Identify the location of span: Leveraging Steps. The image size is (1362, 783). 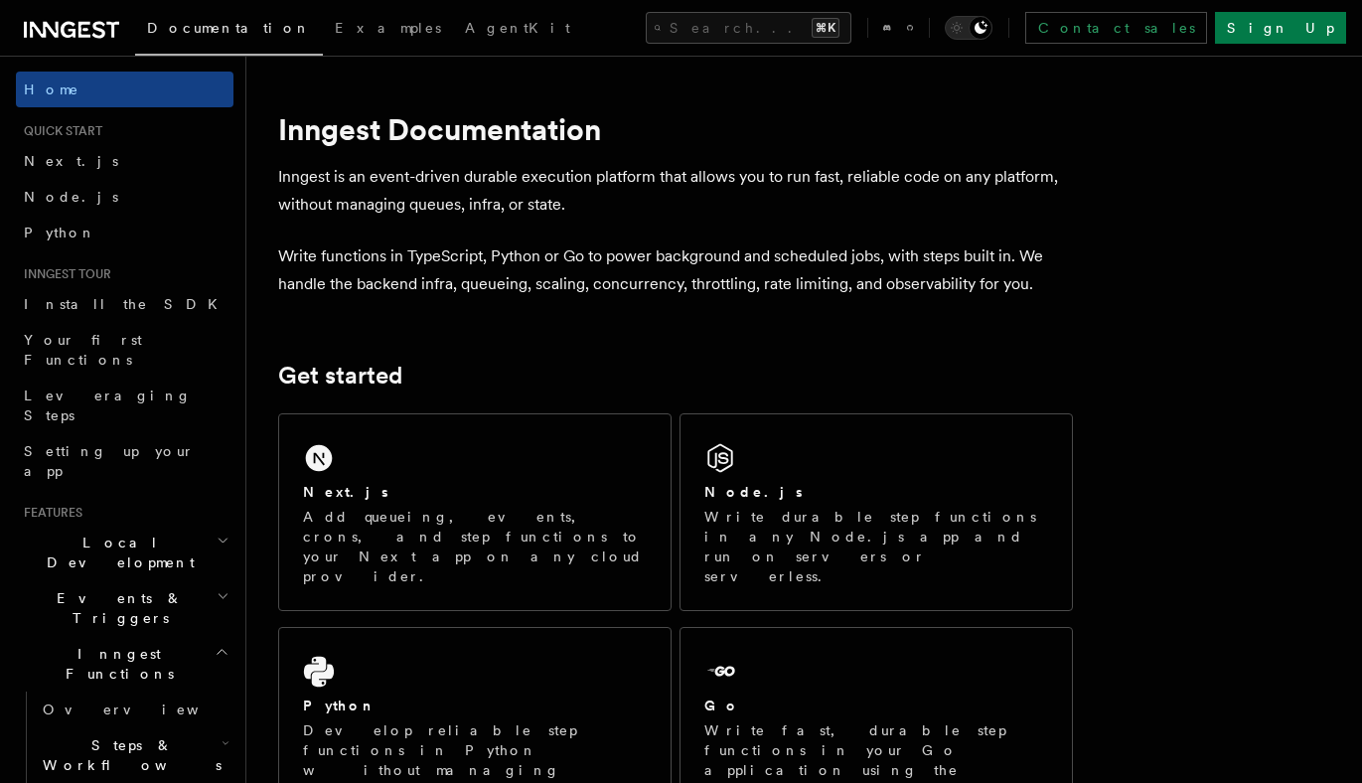
(107, 405).